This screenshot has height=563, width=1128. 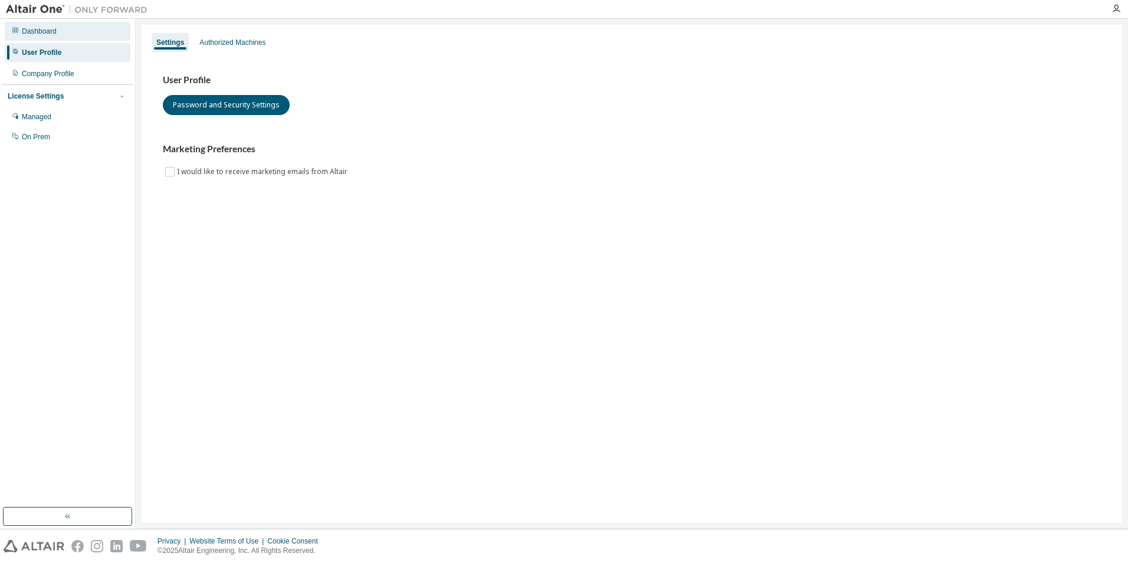 I want to click on h3: User Profile, so click(x=632, y=80).